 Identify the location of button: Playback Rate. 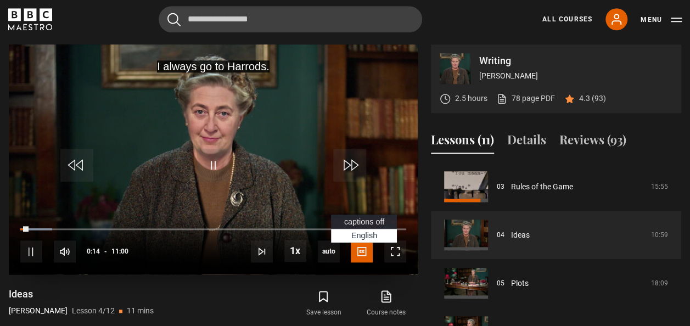
(295, 251).